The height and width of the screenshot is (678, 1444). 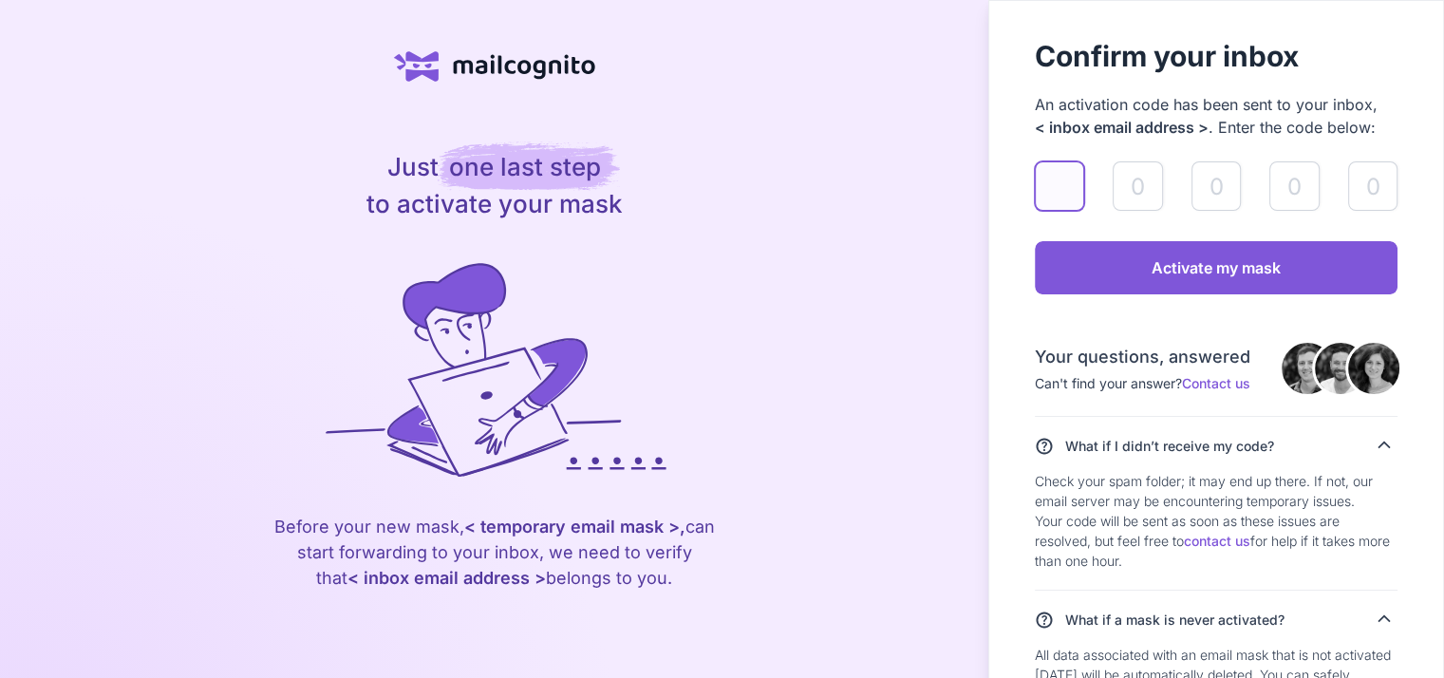 What do you see at coordinates (1216, 56) in the screenshot?
I see `h1: Confirm your inbox` at bounding box center [1216, 56].